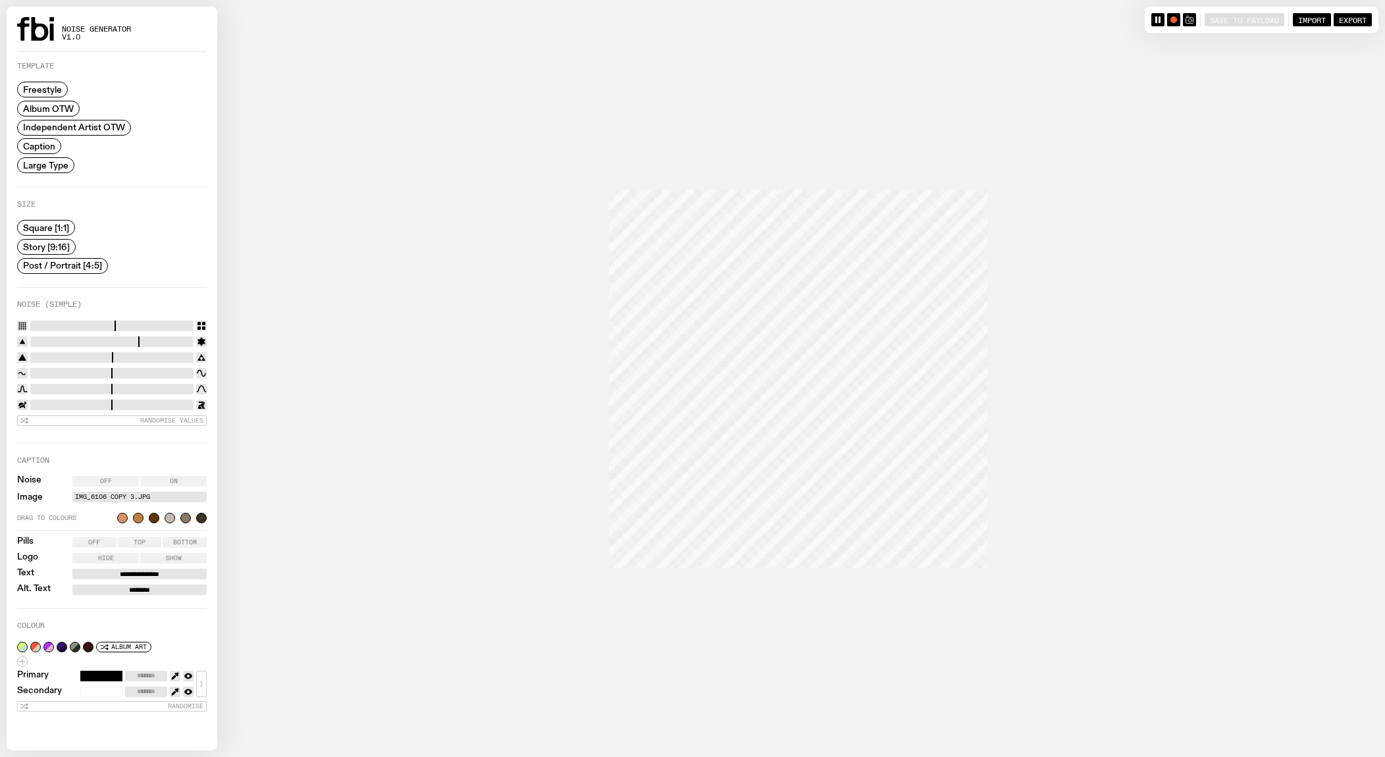 This screenshot has height=757, width=1385. I want to click on label: Colour, so click(31, 625).